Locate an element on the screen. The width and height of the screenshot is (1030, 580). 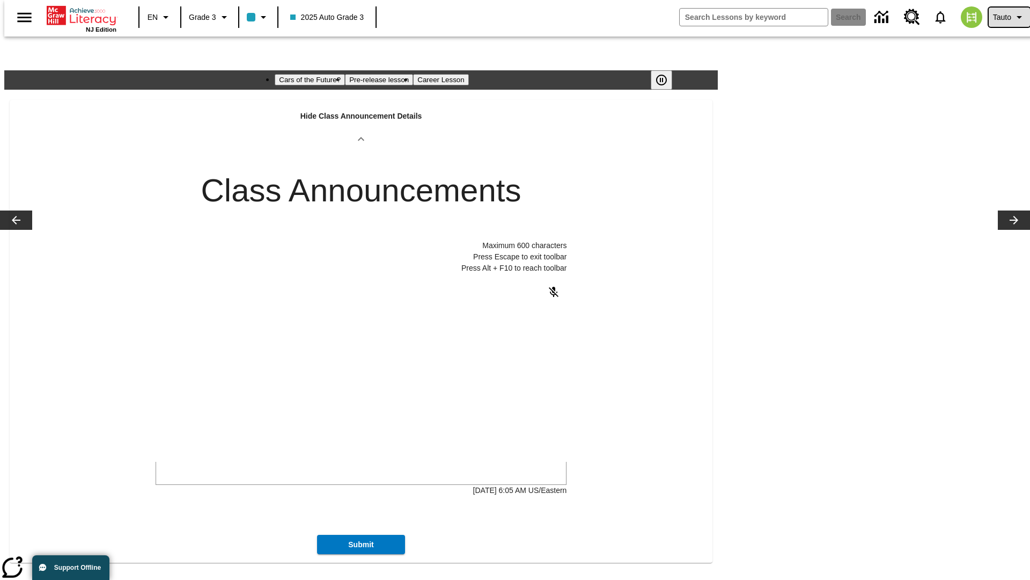
button: Click to activate and allow voice recognition is located at coordinates (554, 292).